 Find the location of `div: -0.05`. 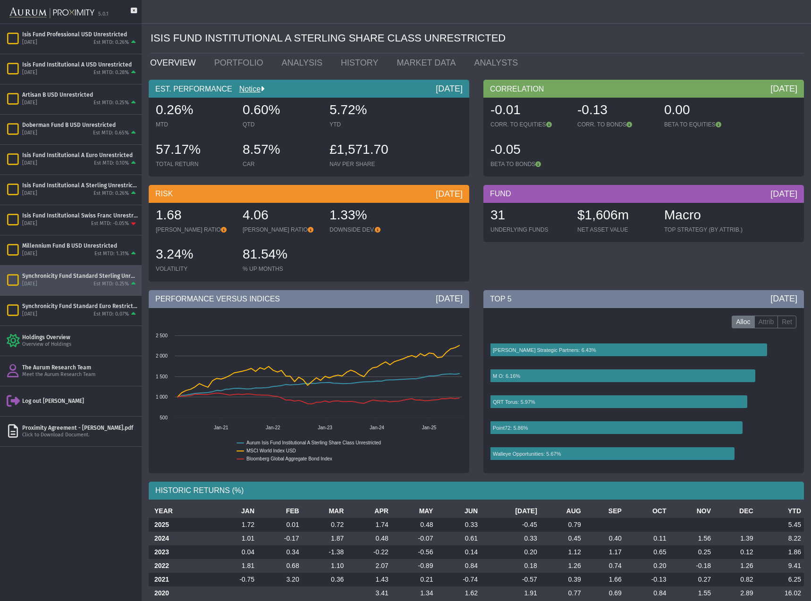

div: -0.05 is located at coordinates (529, 151).